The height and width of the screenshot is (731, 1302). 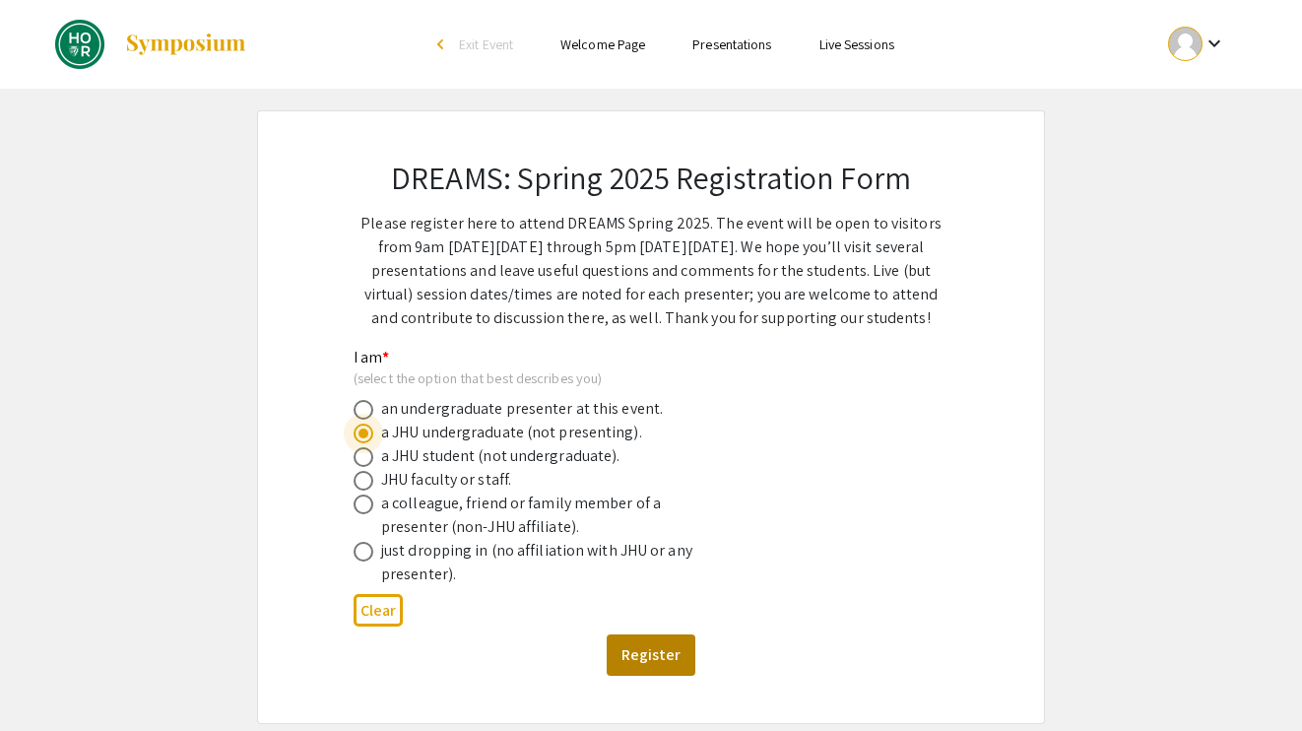 What do you see at coordinates (371, 357) in the screenshot?
I see `mat-label: I am` at bounding box center [371, 357].